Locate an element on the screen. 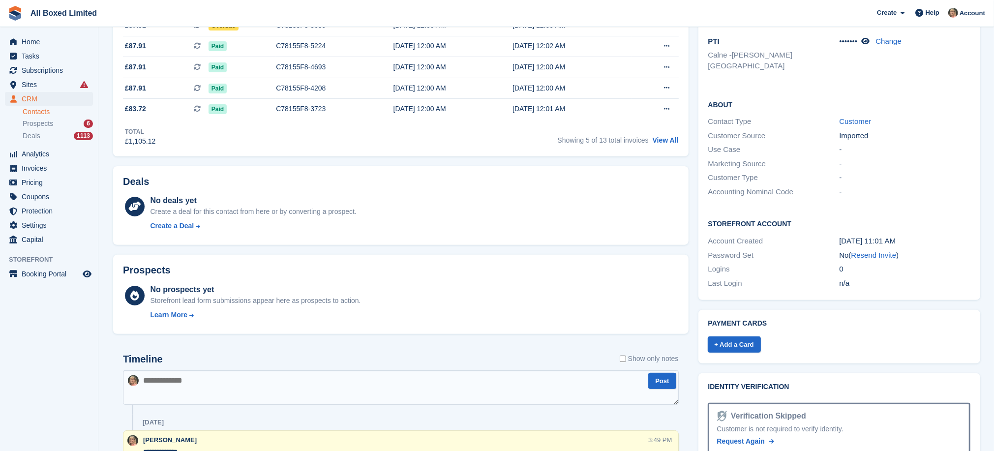 This screenshot has height=451, width=994. i: Smart entry sync failures have occurred is located at coordinates (84, 85).